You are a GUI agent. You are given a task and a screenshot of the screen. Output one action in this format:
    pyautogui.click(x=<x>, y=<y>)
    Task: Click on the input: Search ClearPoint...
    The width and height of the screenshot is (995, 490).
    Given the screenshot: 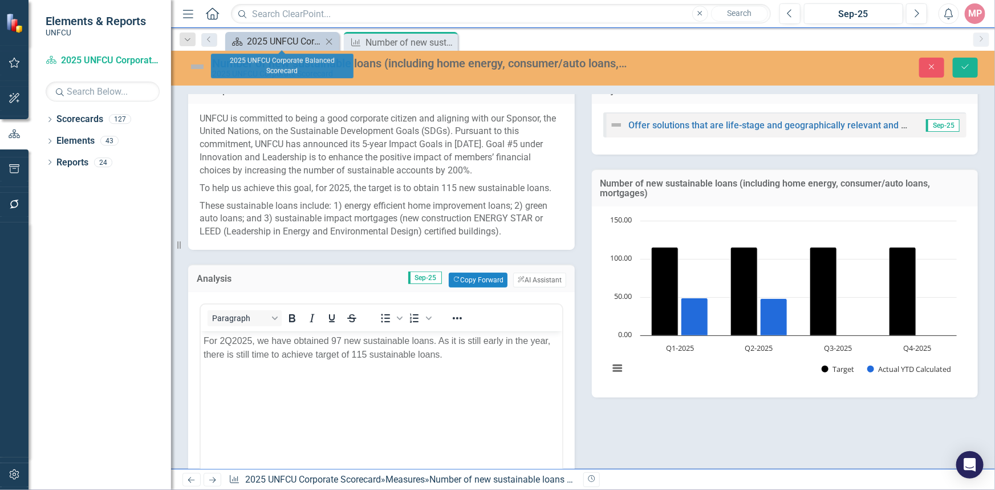 What is the action you would take?
    pyautogui.click(x=501, y=14)
    